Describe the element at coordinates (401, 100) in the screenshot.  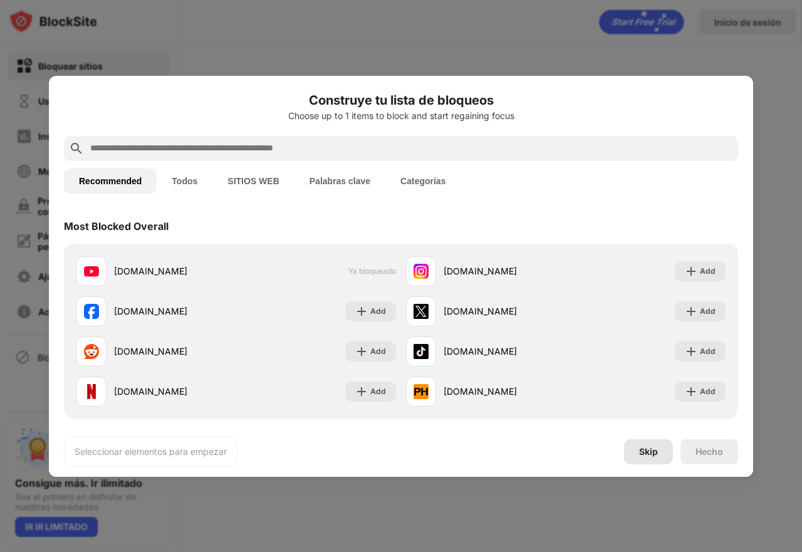
I see `h6: Construye tu lista de bloqueos` at that location.